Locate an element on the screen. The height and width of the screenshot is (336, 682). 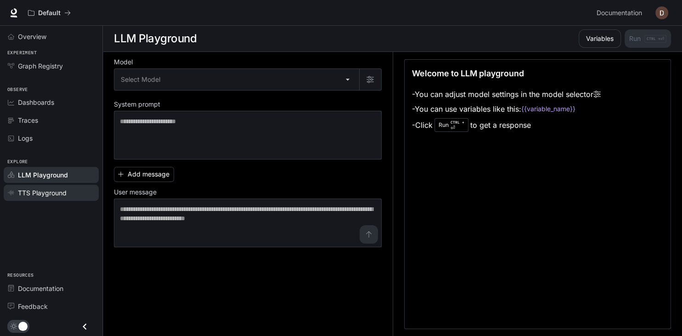
li: - You can adjust model settings in the model selector is located at coordinates (506, 94).